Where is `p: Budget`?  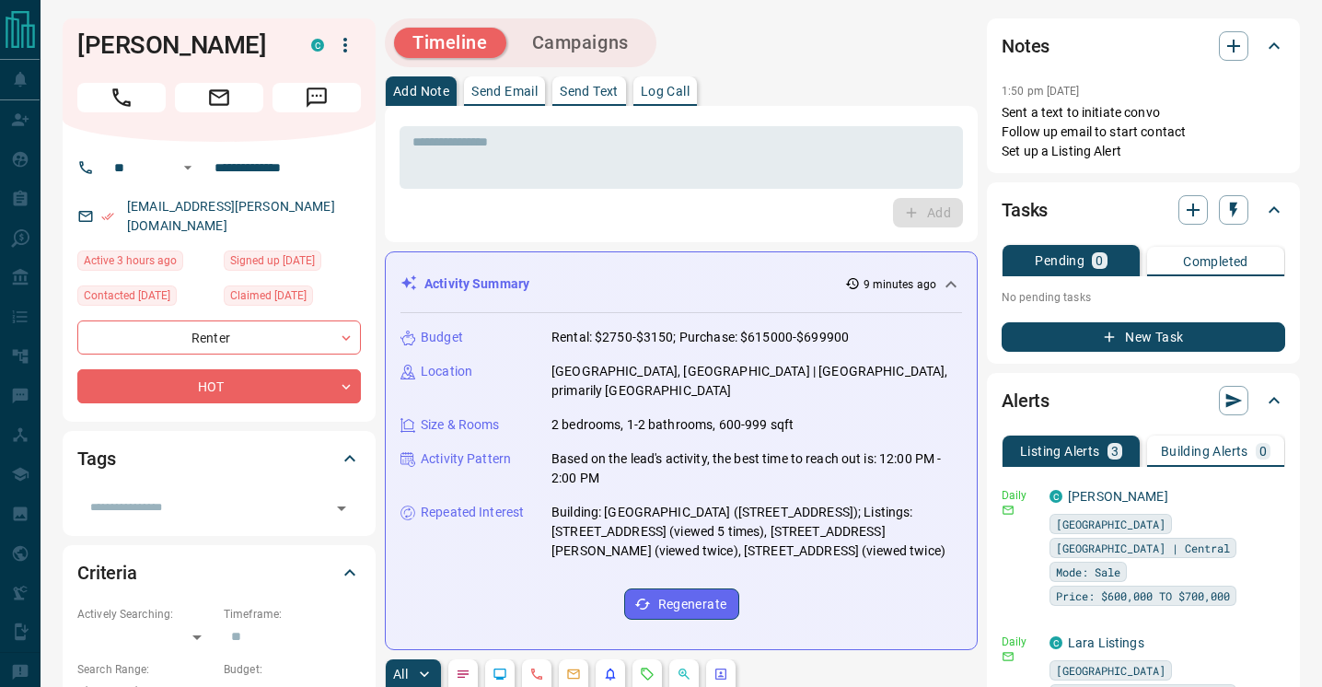
p: Budget is located at coordinates (442, 337).